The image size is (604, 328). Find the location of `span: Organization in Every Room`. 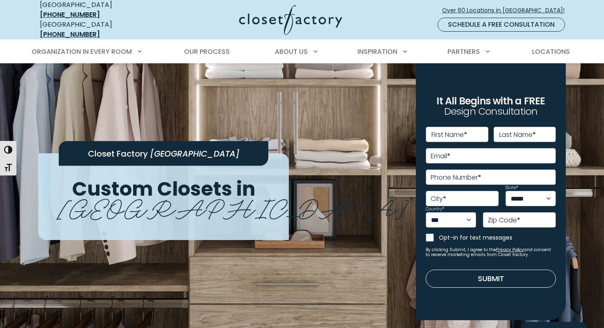

span: Organization in Every Room is located at coordinates (82, 51).